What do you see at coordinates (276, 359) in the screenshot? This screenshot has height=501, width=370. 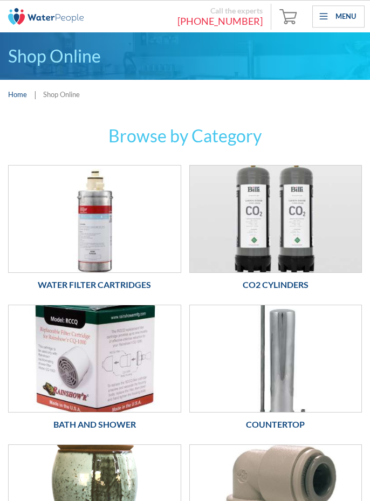 I see `img: Countertop` at bounding box center [276, 359].